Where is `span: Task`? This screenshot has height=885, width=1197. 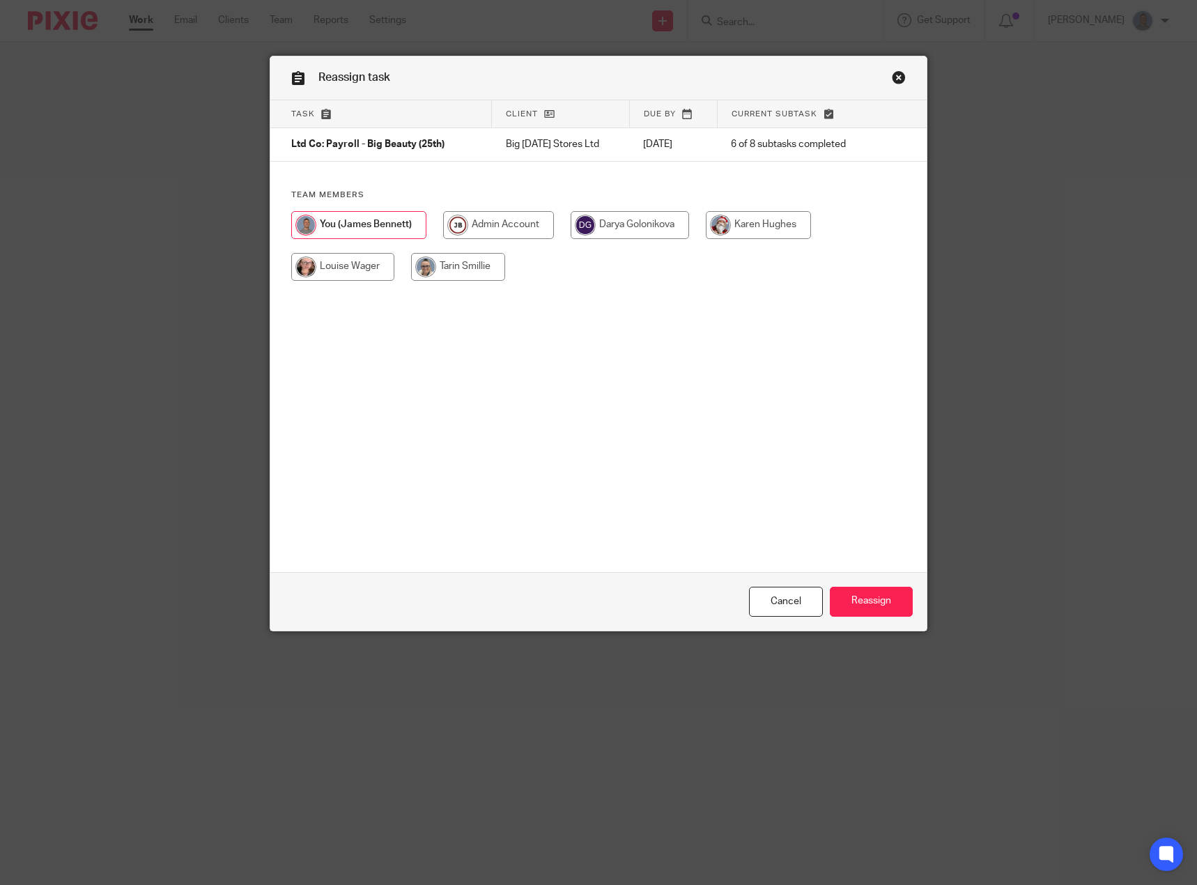
span: Task is located at coordinates (303, 114).